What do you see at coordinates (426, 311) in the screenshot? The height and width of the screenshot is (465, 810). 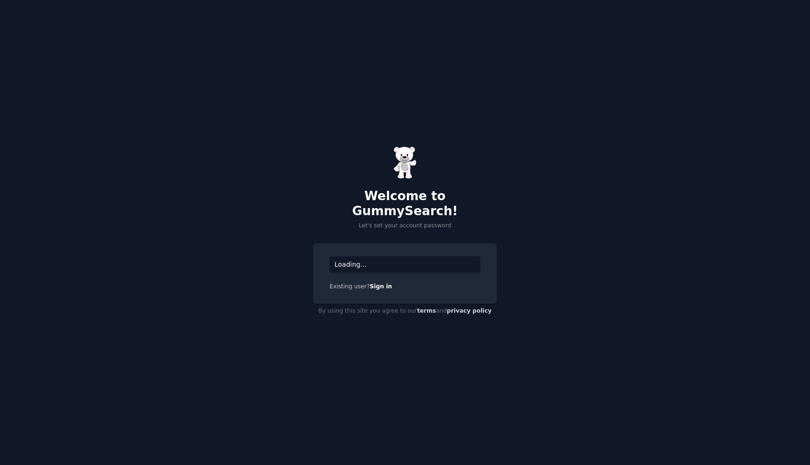 I see `a: terms` at bounding box center [426, 311].